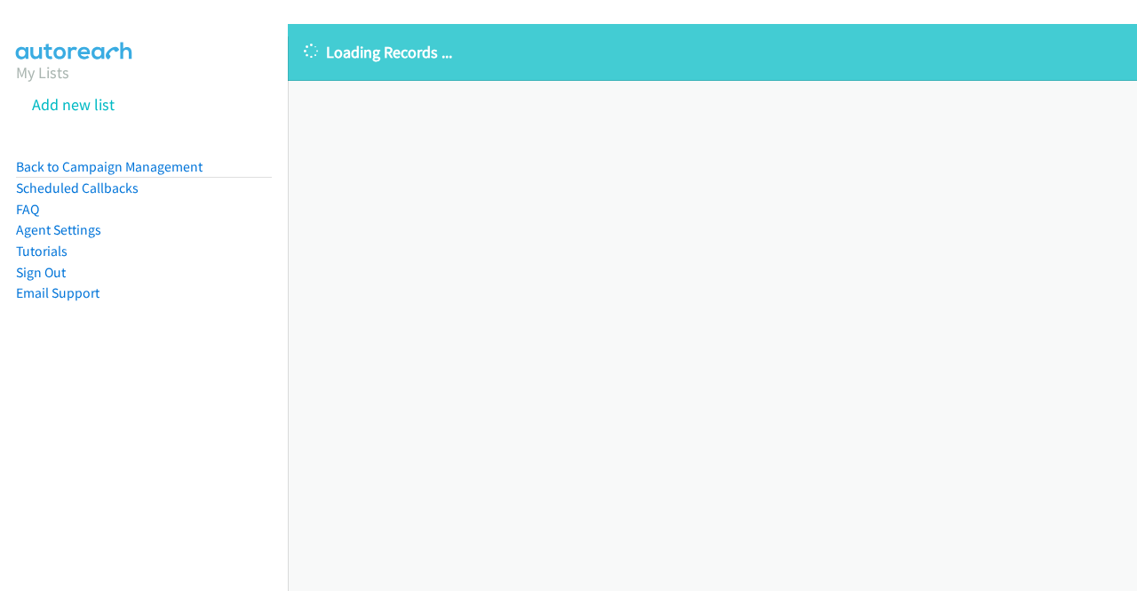 This screenshot has height=591, width=1137. I want to click on a: Sign Out, so click(41, 272).